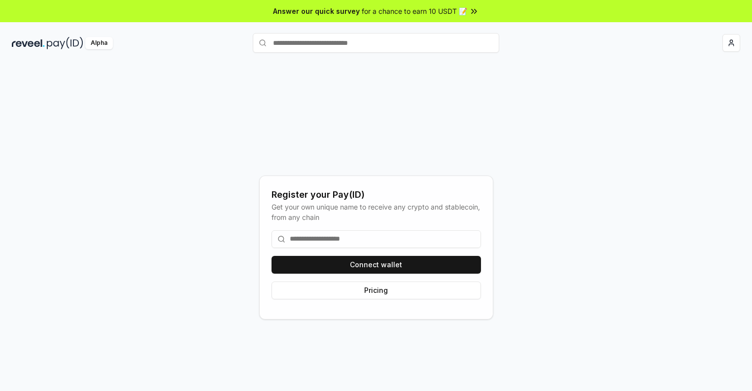  What do you see at coordinates (376, 290) in the screenshot?
I see `button: Pricing` at bounding box center [376, 290].